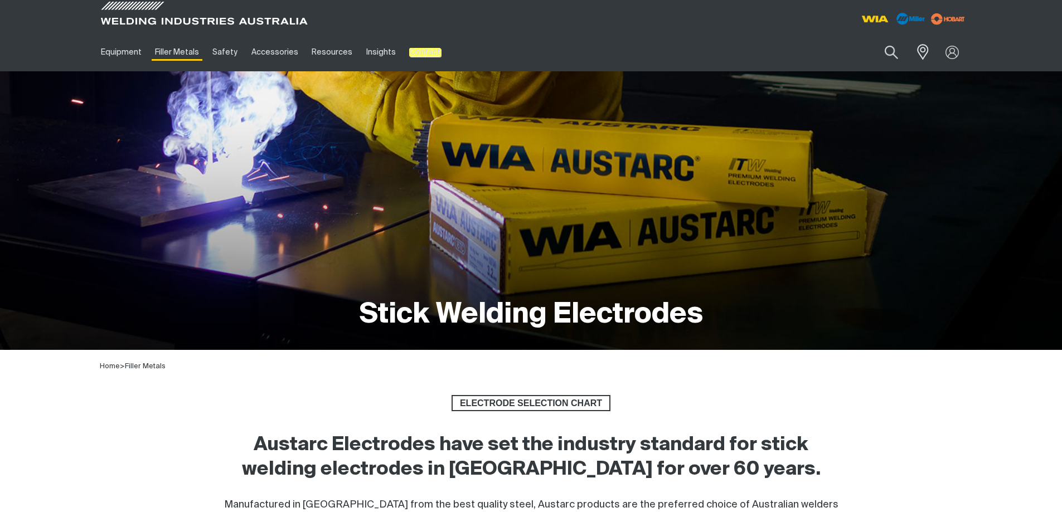 The image size is (1062, 512). I want to click on a: ELECTRODE SELECTION CHART, so click(531, 404).